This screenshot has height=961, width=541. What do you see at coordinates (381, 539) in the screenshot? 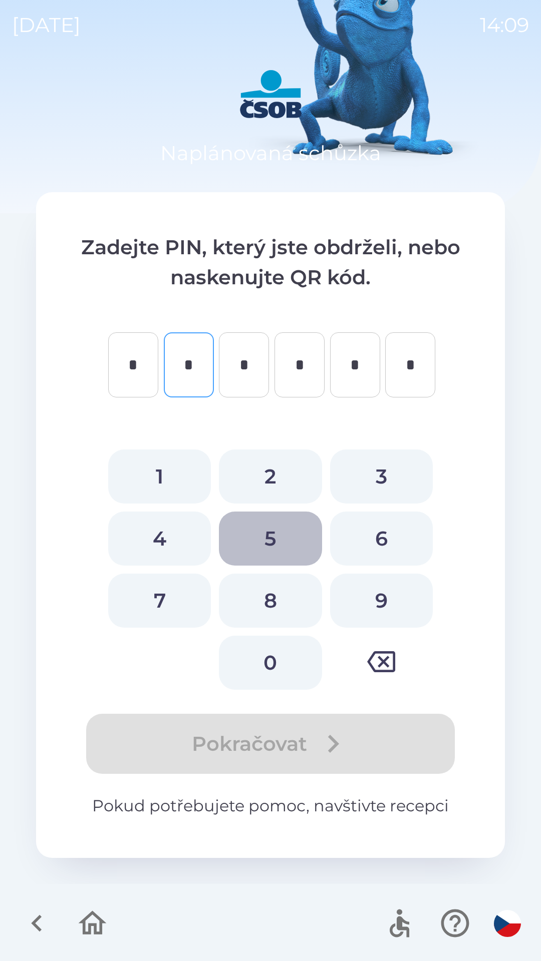
I see `button: 6` at bounding box center [381, 539].